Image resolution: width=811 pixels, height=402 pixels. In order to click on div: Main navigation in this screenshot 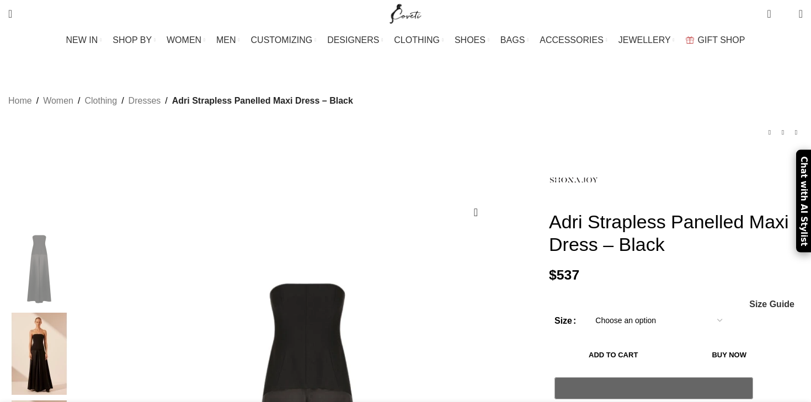, I will do `click(406, 40)`.